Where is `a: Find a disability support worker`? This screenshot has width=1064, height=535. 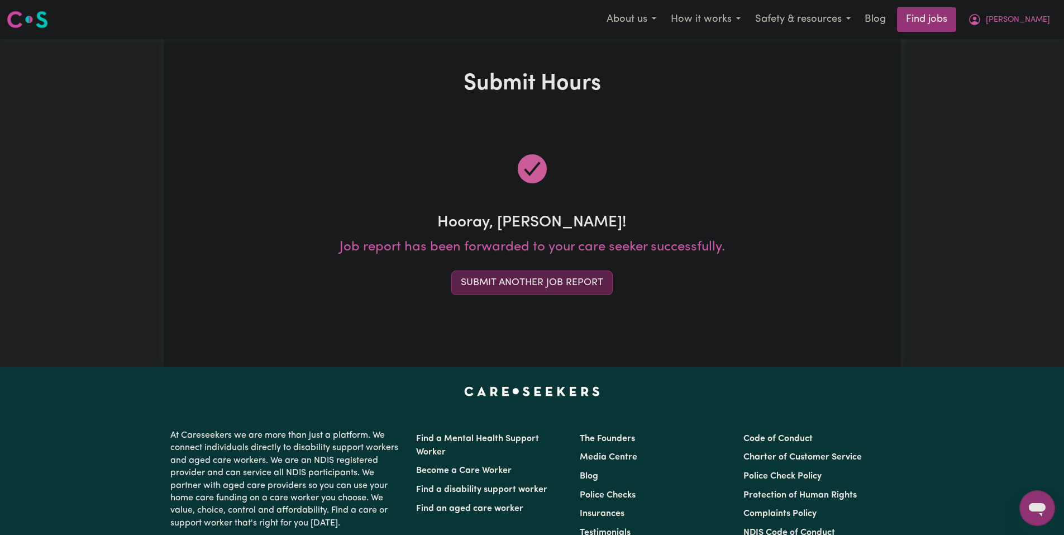 a: Find a disability support worker is located at coordinates (481, 489).